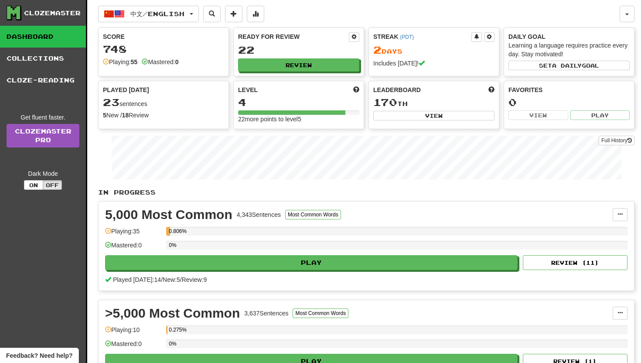 Image resolution: width=641 pixels, height=363 pixels. I want to click on div: 748, so click(164, 49).